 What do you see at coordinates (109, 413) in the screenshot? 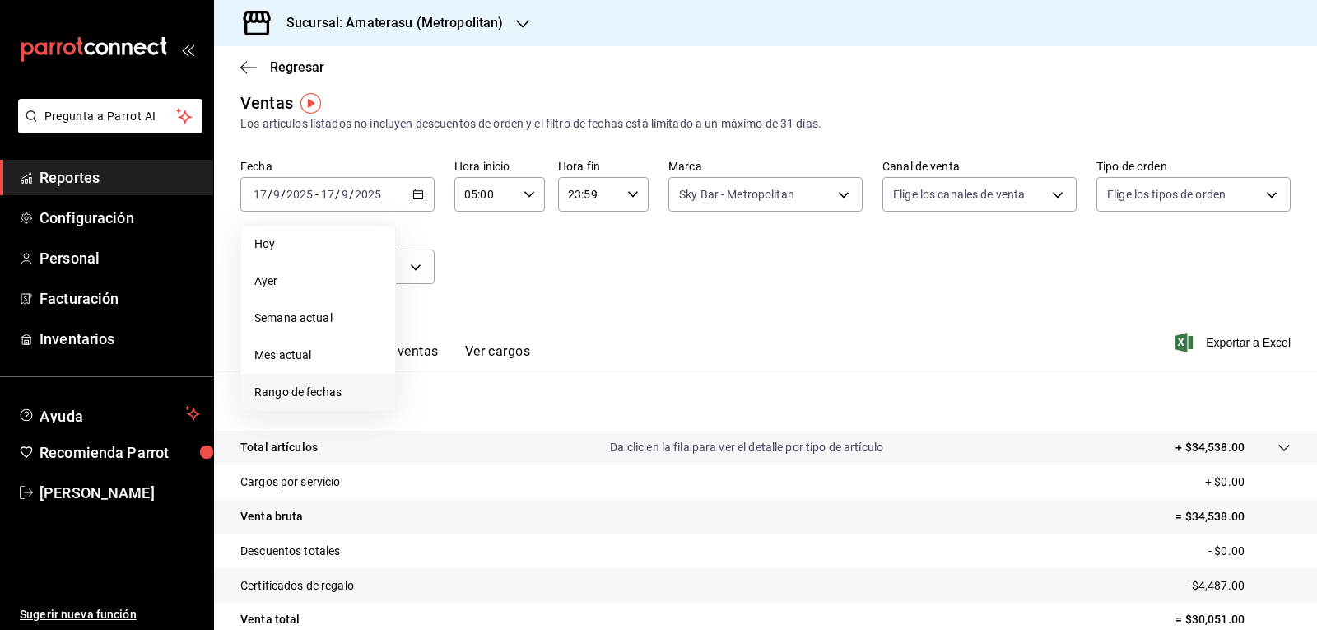
I see `span: Ayuda` at bounding box center [109, 413].